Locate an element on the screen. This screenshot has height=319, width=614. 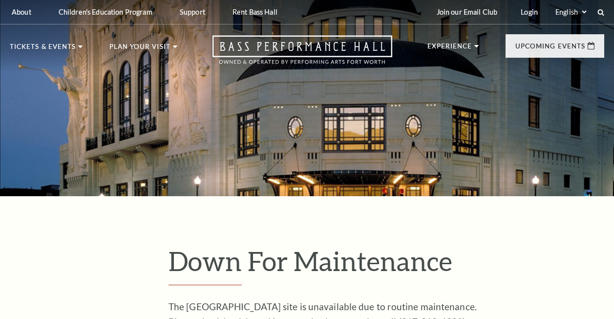
p: Upcoming Events is located at coordinates (550, 49).